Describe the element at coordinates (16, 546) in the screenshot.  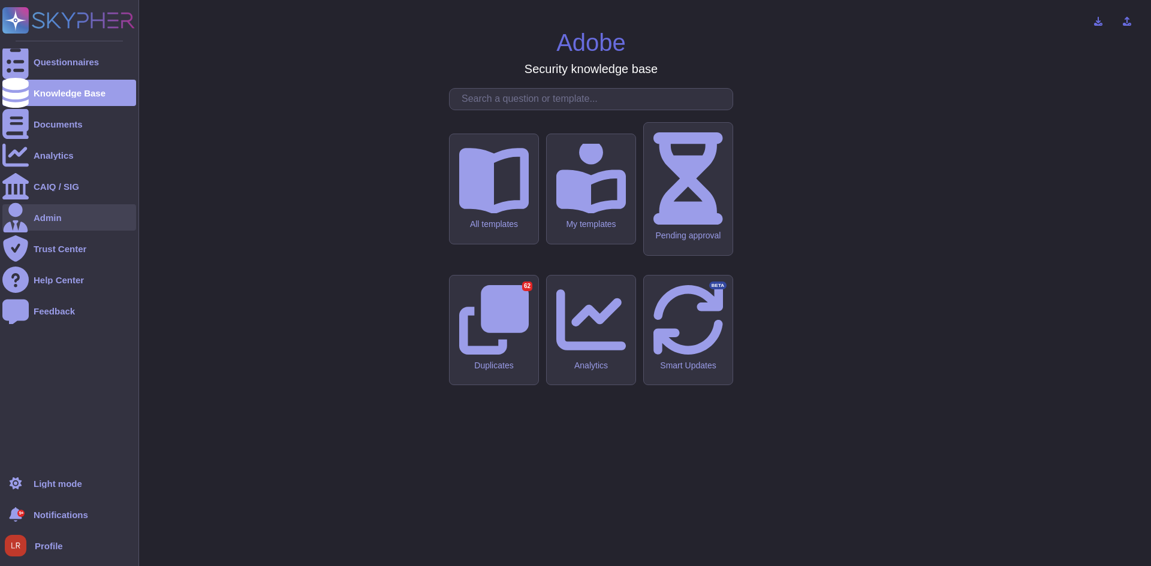
I see `img: user` at that location.